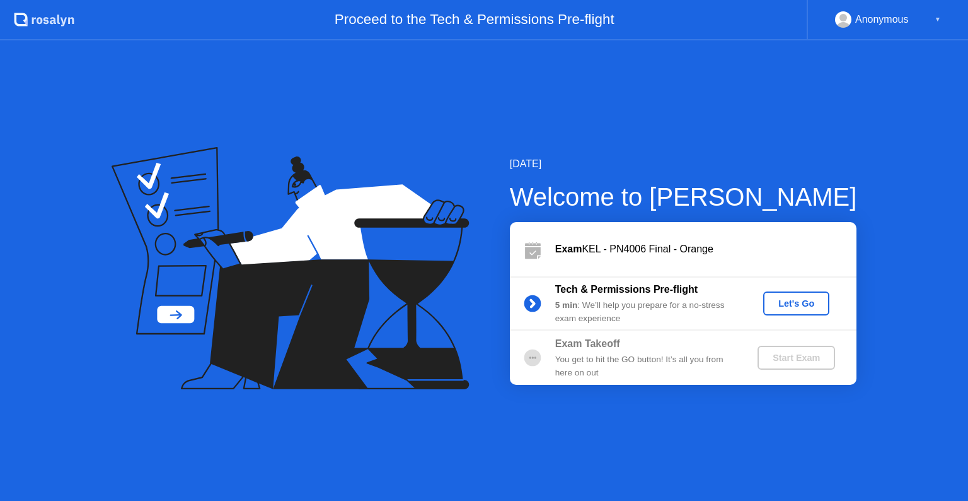 Image resolution: width=968 pixels, height=501 pixels. Describe the element at coordinates (646, 366) in the screenshot. I see `div: You get to hit the GO button! It’s all you from here on out` at that location.